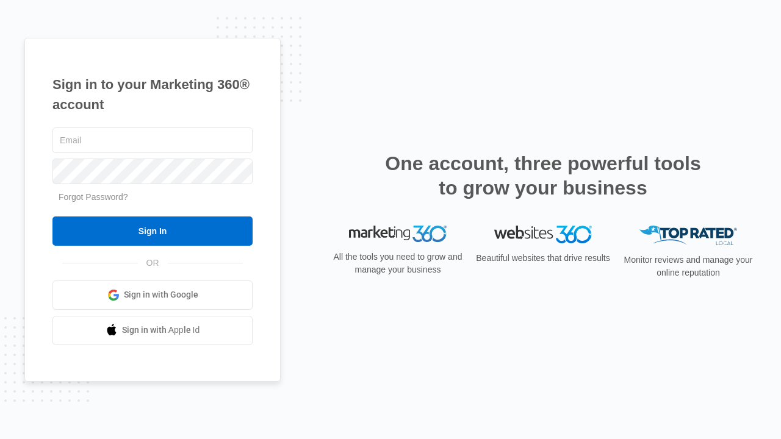  I want to click on a: Sign in with Google, so click(152, 295).